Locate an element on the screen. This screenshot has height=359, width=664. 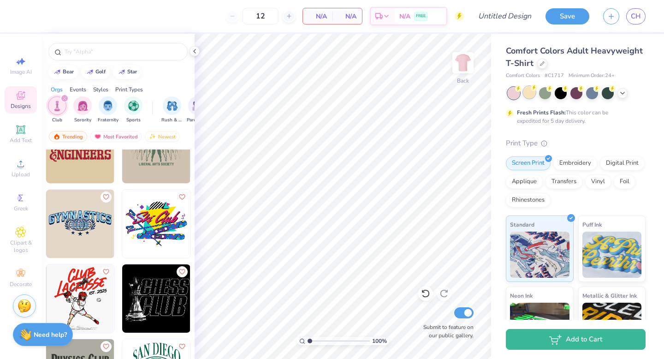
img: 3023e125-593b-4d8f-a1c9-331b5558aea2 is located at coordinates (80, 298).